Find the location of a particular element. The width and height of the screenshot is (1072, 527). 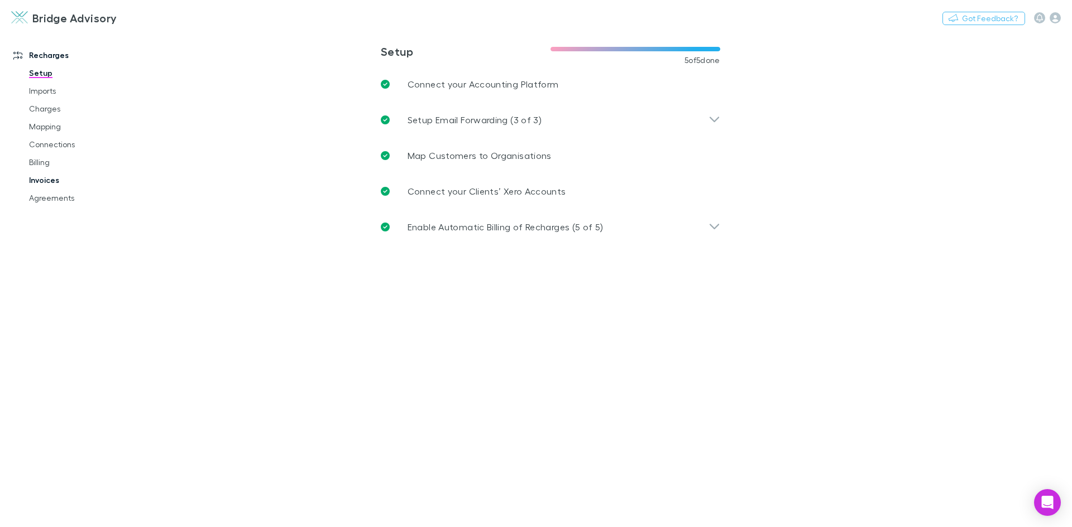

a: Billing is located at coordinates (84, 162).